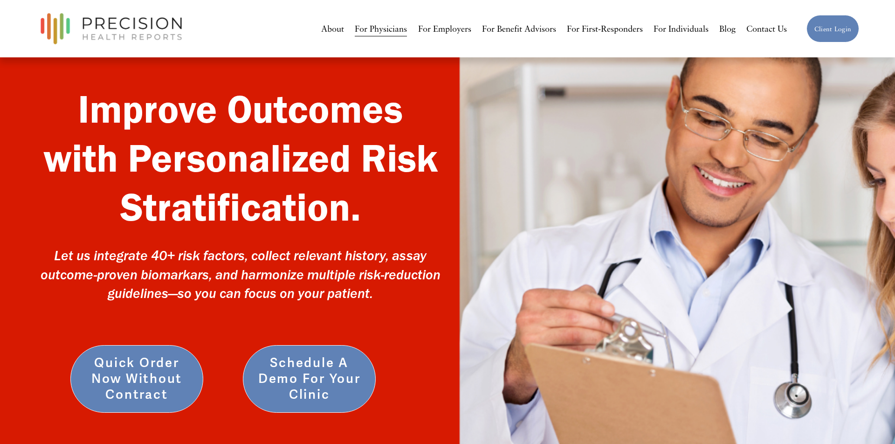  I want to click on a: Blog, so click(727, 28).